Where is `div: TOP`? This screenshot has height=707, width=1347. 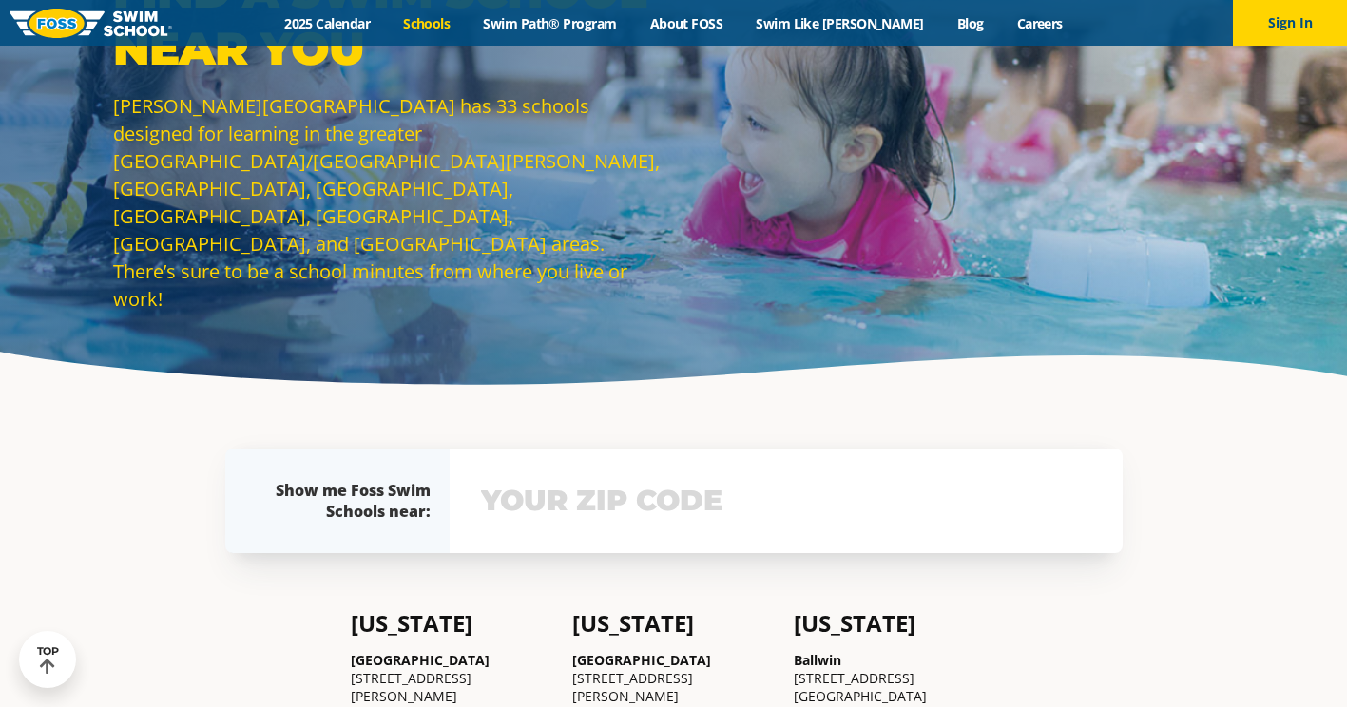 div: TOP is located at coordinates (48, 660).